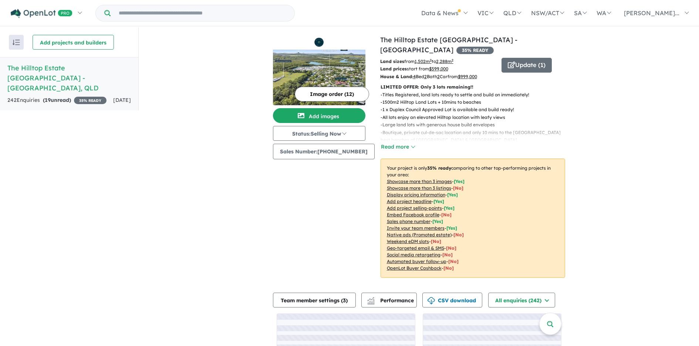  I want to click on a: The Hilltop Estate Sunshine Coast - Kuluin LogoThe Hilltop Estate Sunshine Coast - Kuluin, so click(319, 70).